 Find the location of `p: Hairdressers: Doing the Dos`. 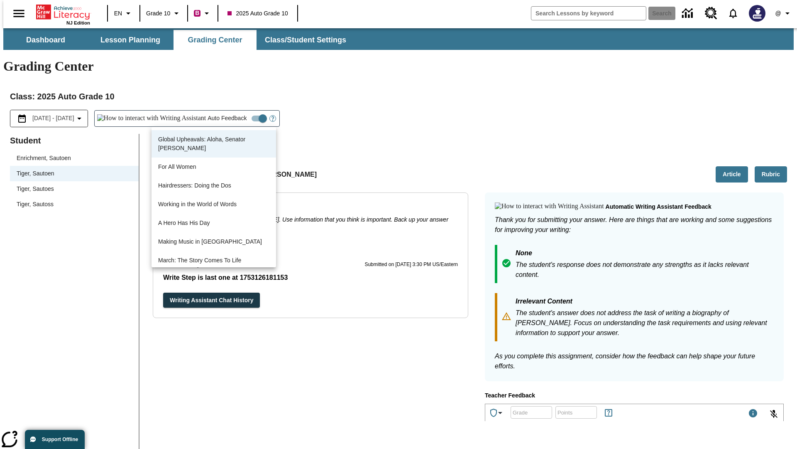

p: Hairdressers: Doing the Dos is located at coordinates (195, 185).